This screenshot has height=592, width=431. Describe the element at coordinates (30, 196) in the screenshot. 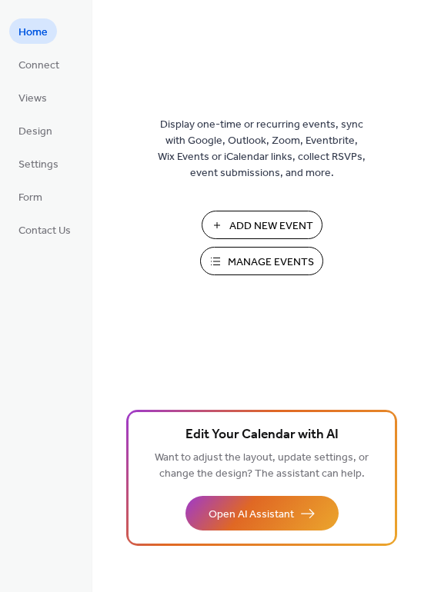

I see `a: Form` at that location.